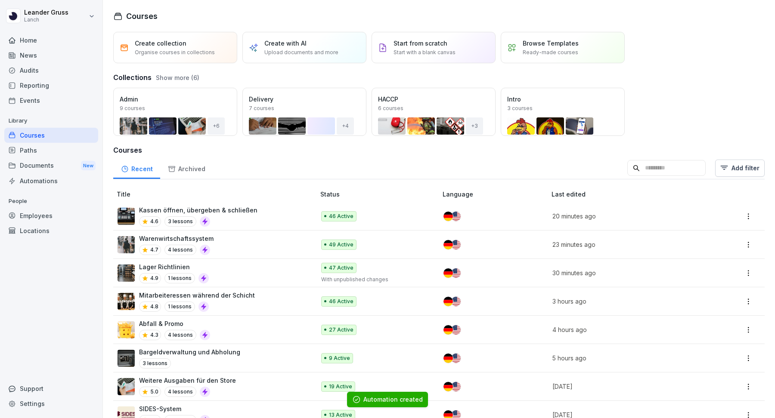  I want to click on div: Home, so click(51, 40).